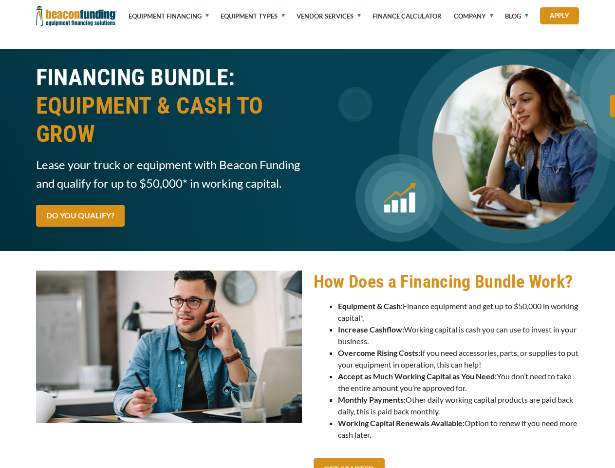 This screenshot has height=468, width=615. What do you see at coordinates (169, 120) in the screenshot?
I see `span: EQUIPMENT & CASH TO GROW` at bounding box center [169, 120].